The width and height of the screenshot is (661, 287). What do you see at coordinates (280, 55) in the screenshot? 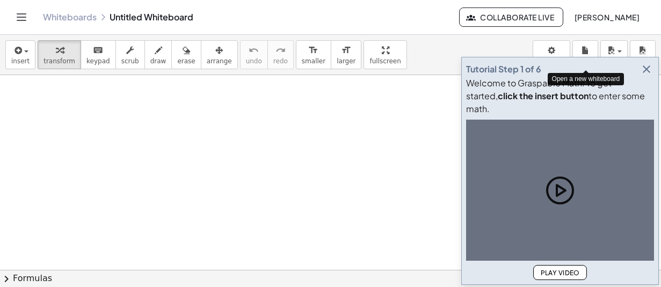
I see `button: redoredo` at bounding box center [280, 55].